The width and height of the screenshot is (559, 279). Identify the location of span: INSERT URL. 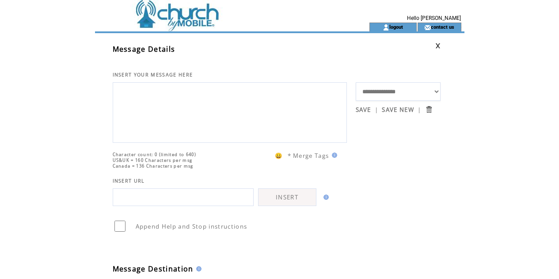
(128, 181).